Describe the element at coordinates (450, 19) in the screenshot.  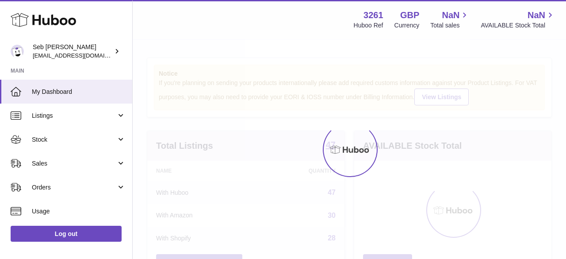
I see `a: NaN Total sales` at that location.